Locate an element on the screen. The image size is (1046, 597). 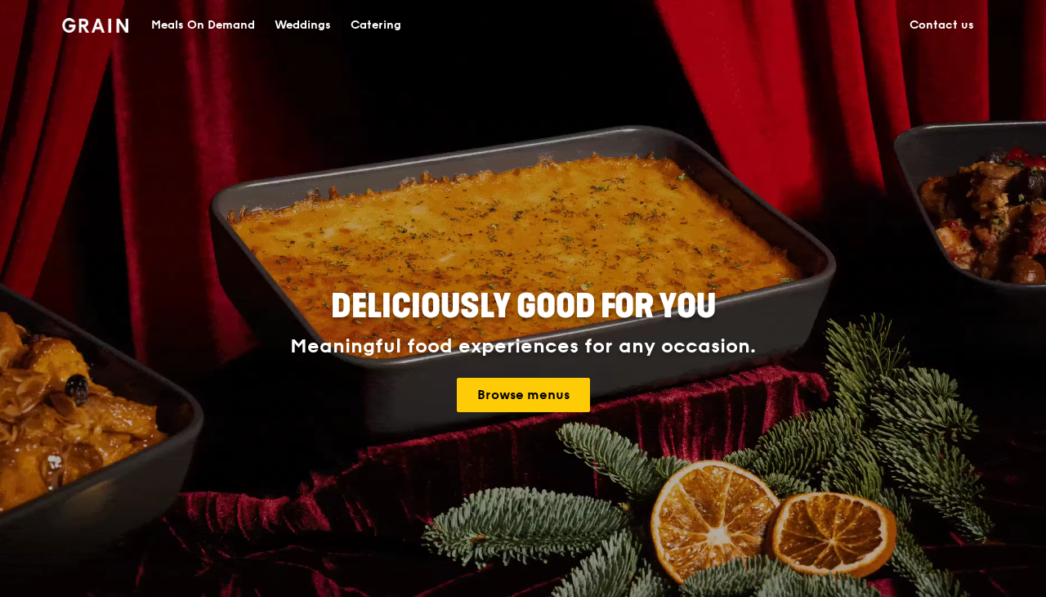
a: Catering is located at coordinates (376, 25).